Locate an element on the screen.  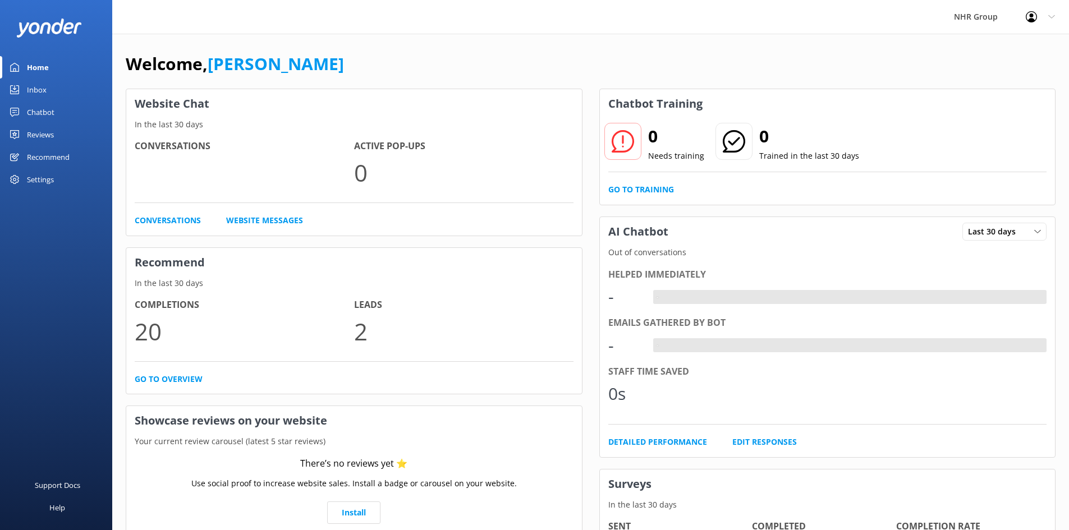
div: There’s no reviews yet ⭐ is located at coordinates (353, 464).